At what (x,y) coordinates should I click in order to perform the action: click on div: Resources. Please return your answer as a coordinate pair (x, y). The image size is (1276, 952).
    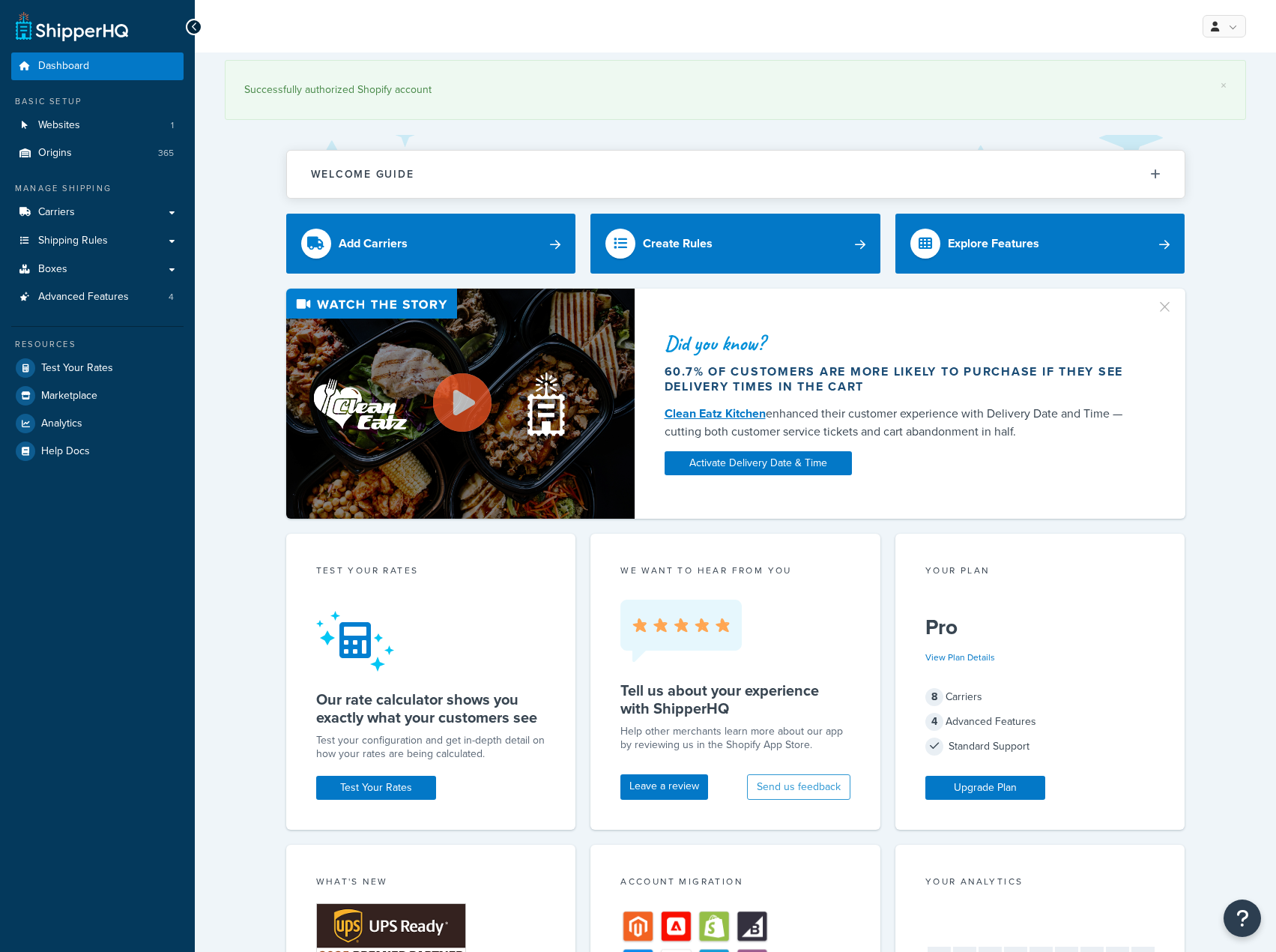
    Looking at the image, I should click on (97, 344).